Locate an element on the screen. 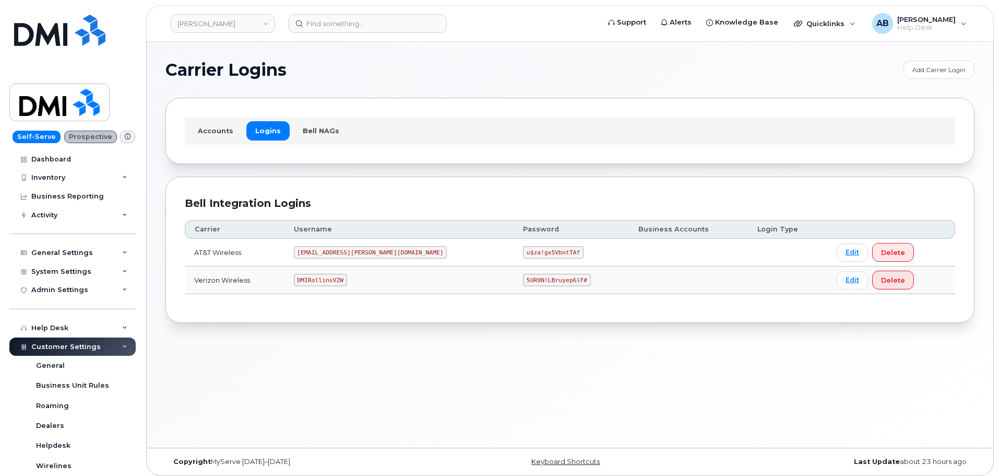  th: Username is located at coordinates (399, 229).